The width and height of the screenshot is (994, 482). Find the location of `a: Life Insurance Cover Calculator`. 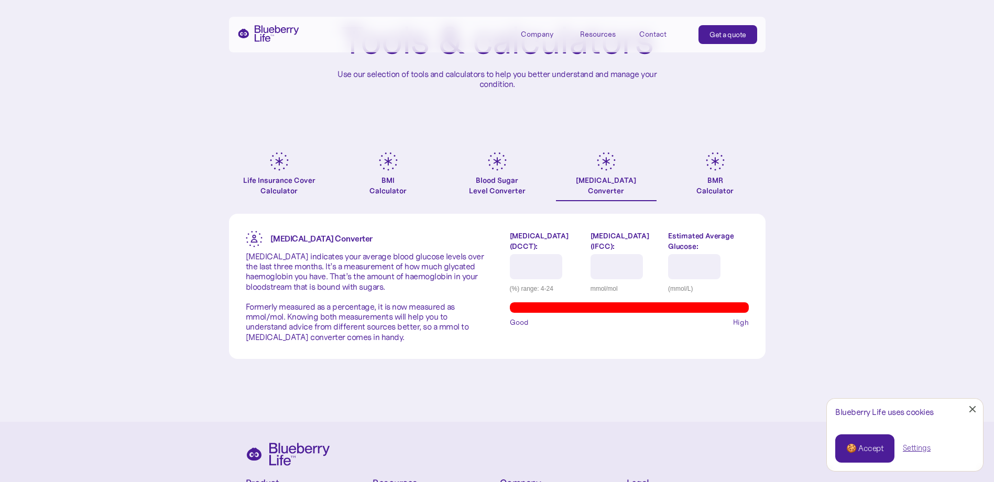

a: Life Insurance Cover Calculator is located at coordinates (279, 177).